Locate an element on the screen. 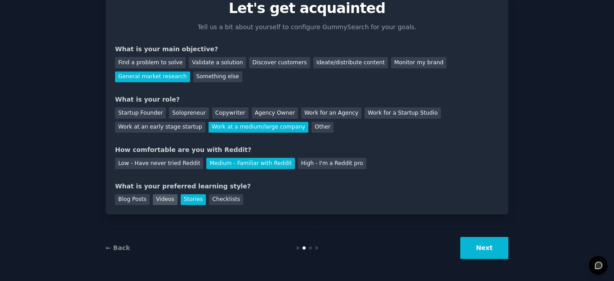 Image resolution: width=614 pixels, height=281 pixels. div: Stories is located at coordinates (193, 199).